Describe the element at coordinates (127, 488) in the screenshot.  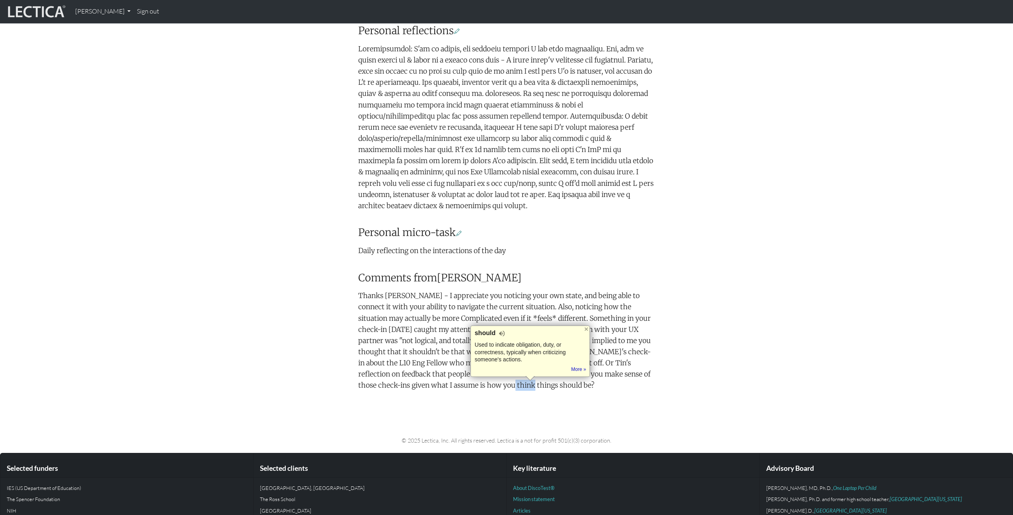
I see `p: IES (US Department of Education)` at that location.